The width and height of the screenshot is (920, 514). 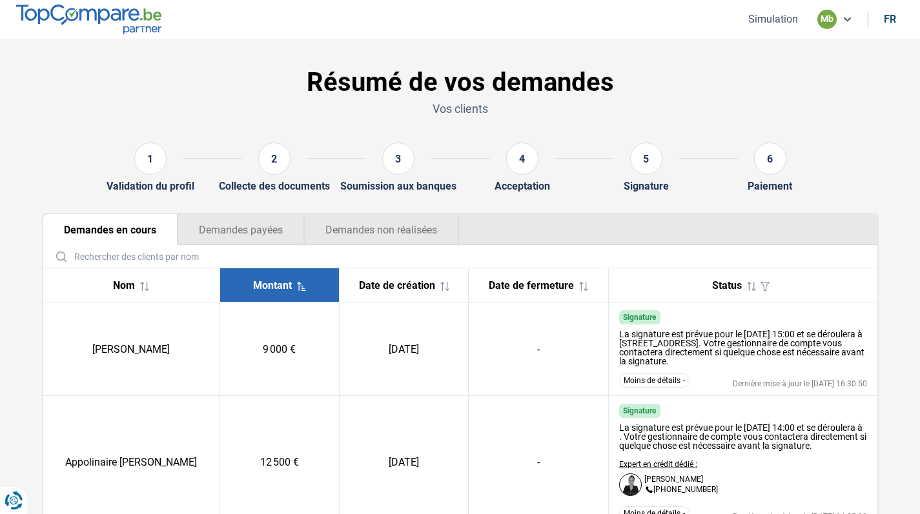 What do you see at coordinates (272, 285) in the screenshot?
I see `span: Montant` at bounding box center [272, 285].